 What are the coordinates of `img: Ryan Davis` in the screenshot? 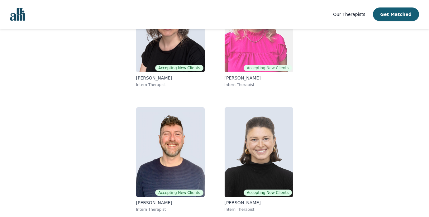 It's located at (171, 152).